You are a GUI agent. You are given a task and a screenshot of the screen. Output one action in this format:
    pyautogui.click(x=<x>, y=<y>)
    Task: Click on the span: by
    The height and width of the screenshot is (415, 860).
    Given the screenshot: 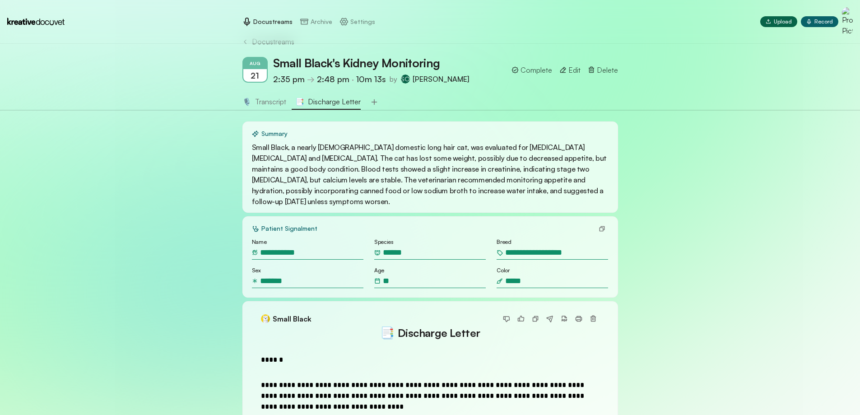 What is the action you would take?
    pyautogui.click(x=393, y=79)
    